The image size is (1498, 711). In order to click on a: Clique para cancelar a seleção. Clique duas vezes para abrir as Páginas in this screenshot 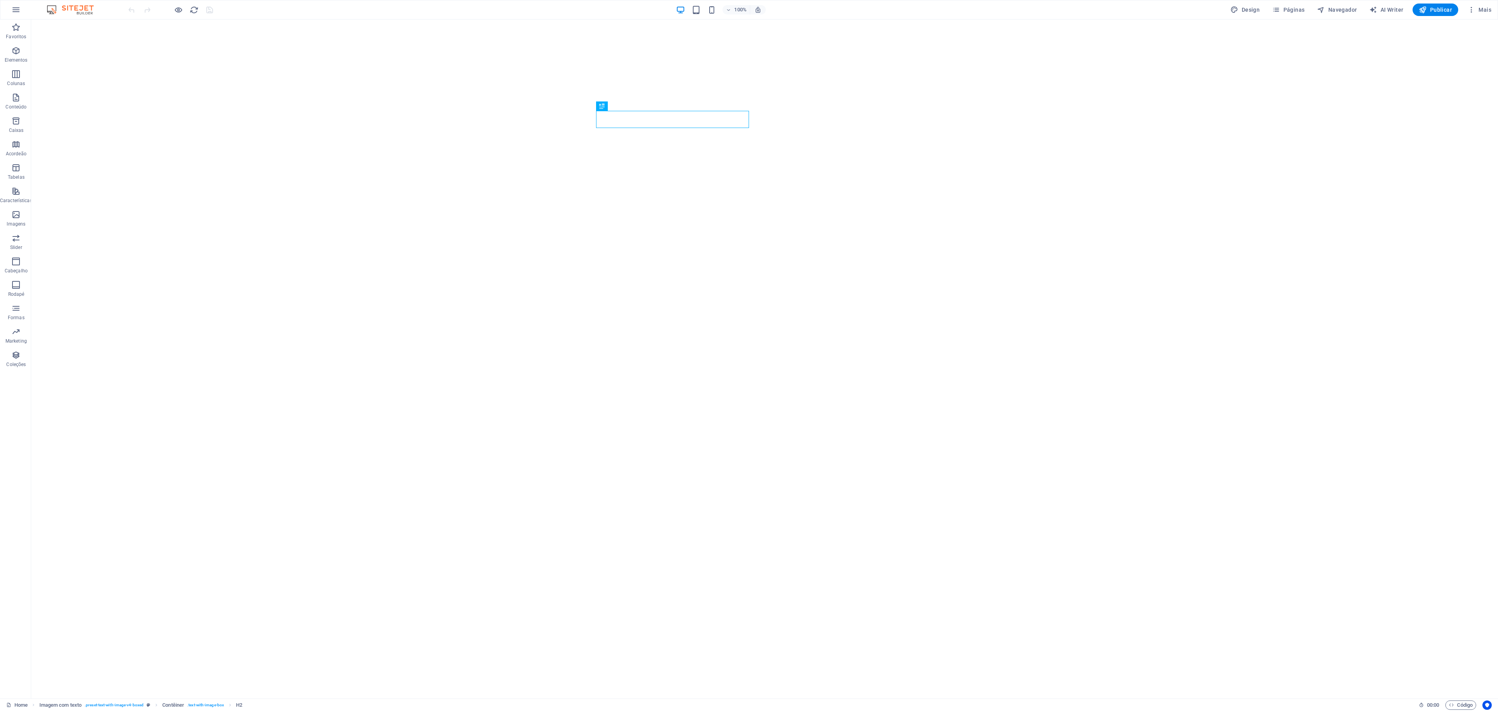, I will do `click(17, 705)`.